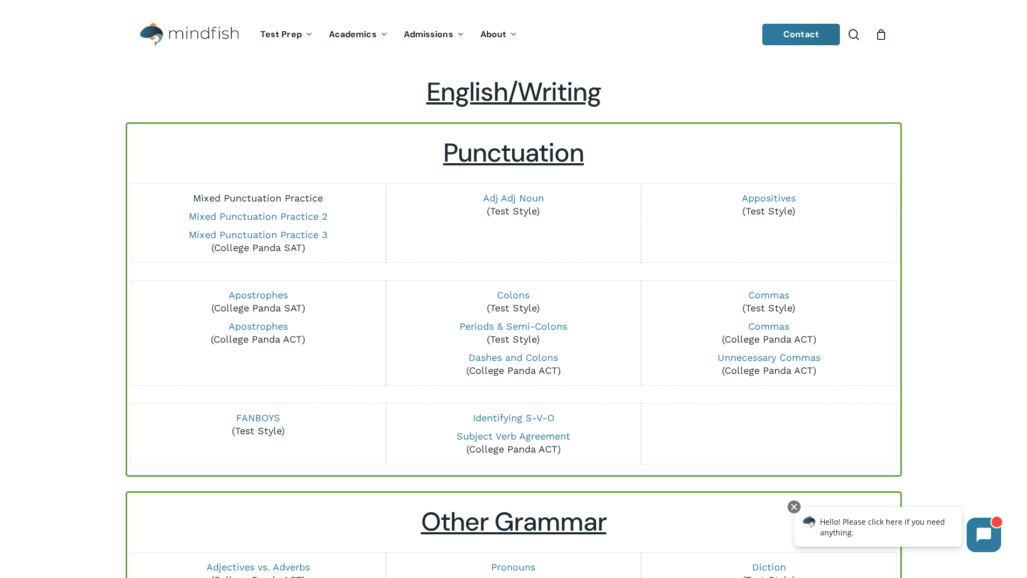  Describe the element at coordinates (493, 34) in the screenshot. I see `span: About` at that location.